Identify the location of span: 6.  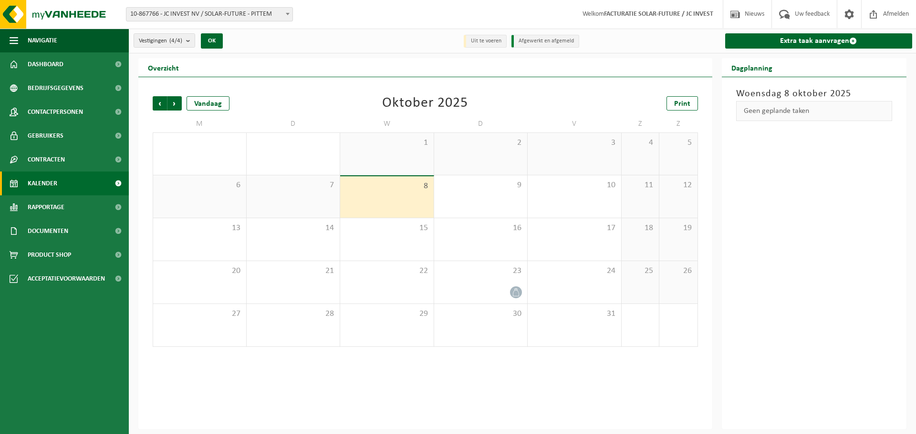
(199, 185).